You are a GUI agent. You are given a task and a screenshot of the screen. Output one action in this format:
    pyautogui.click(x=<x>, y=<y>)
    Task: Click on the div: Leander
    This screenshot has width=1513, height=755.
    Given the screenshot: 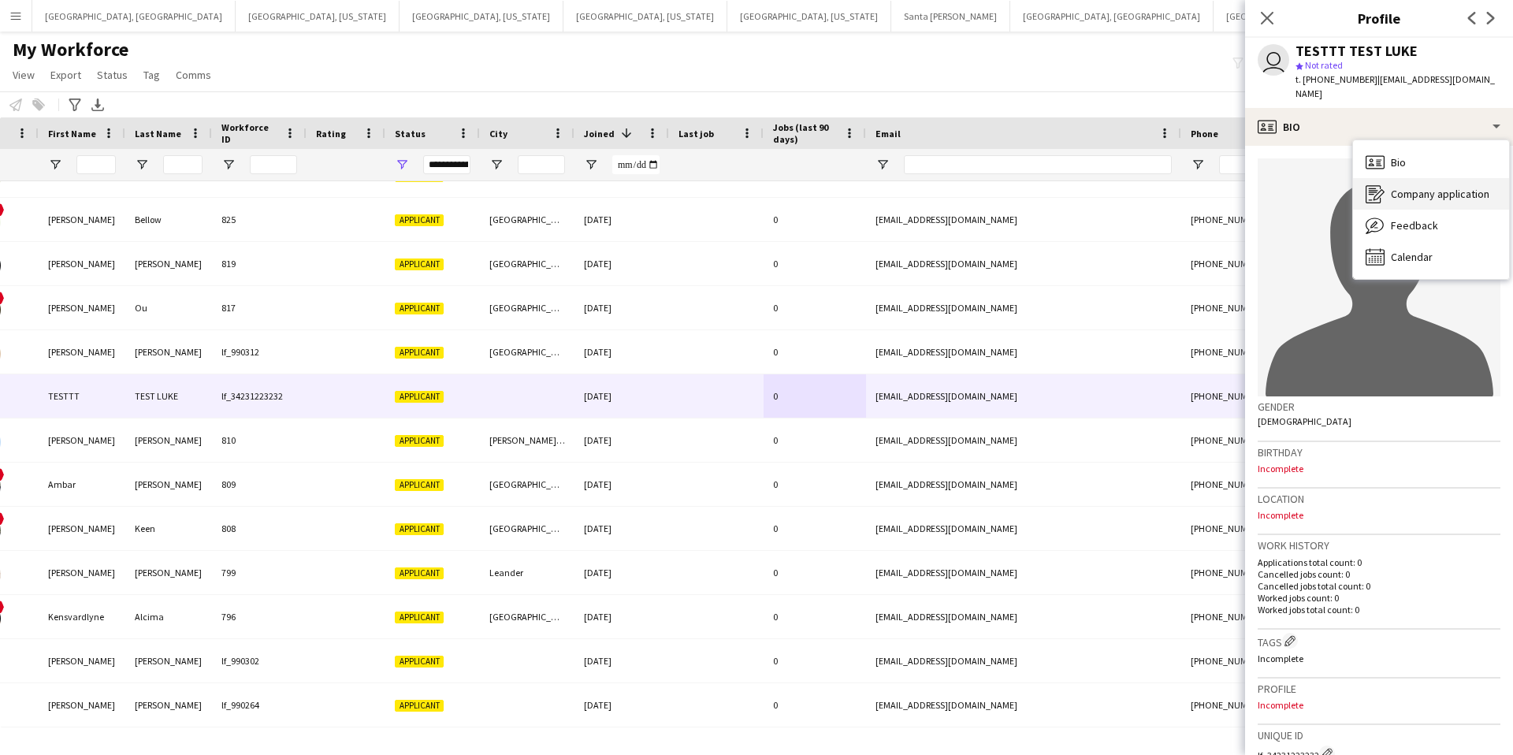 What is the action you would take?
    pyautogui.click(x=527, y=572)
    